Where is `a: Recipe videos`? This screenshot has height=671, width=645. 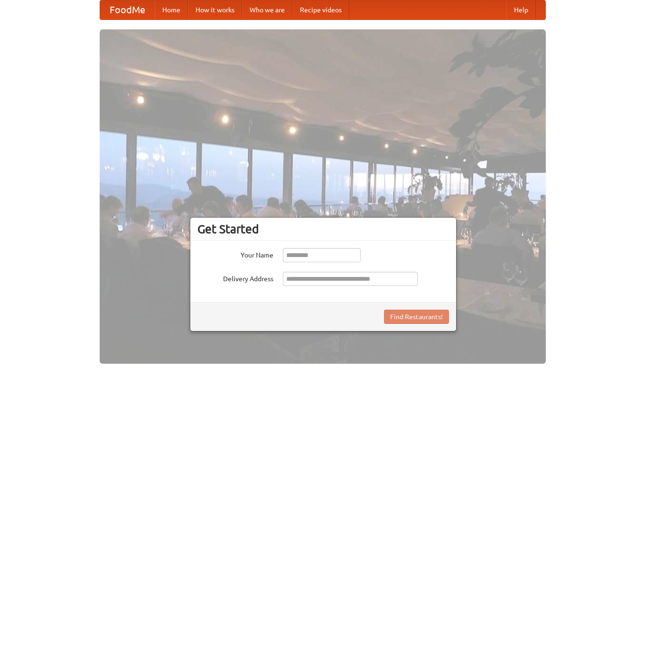
a: Recipe videos is located at coordinates (321, 10).